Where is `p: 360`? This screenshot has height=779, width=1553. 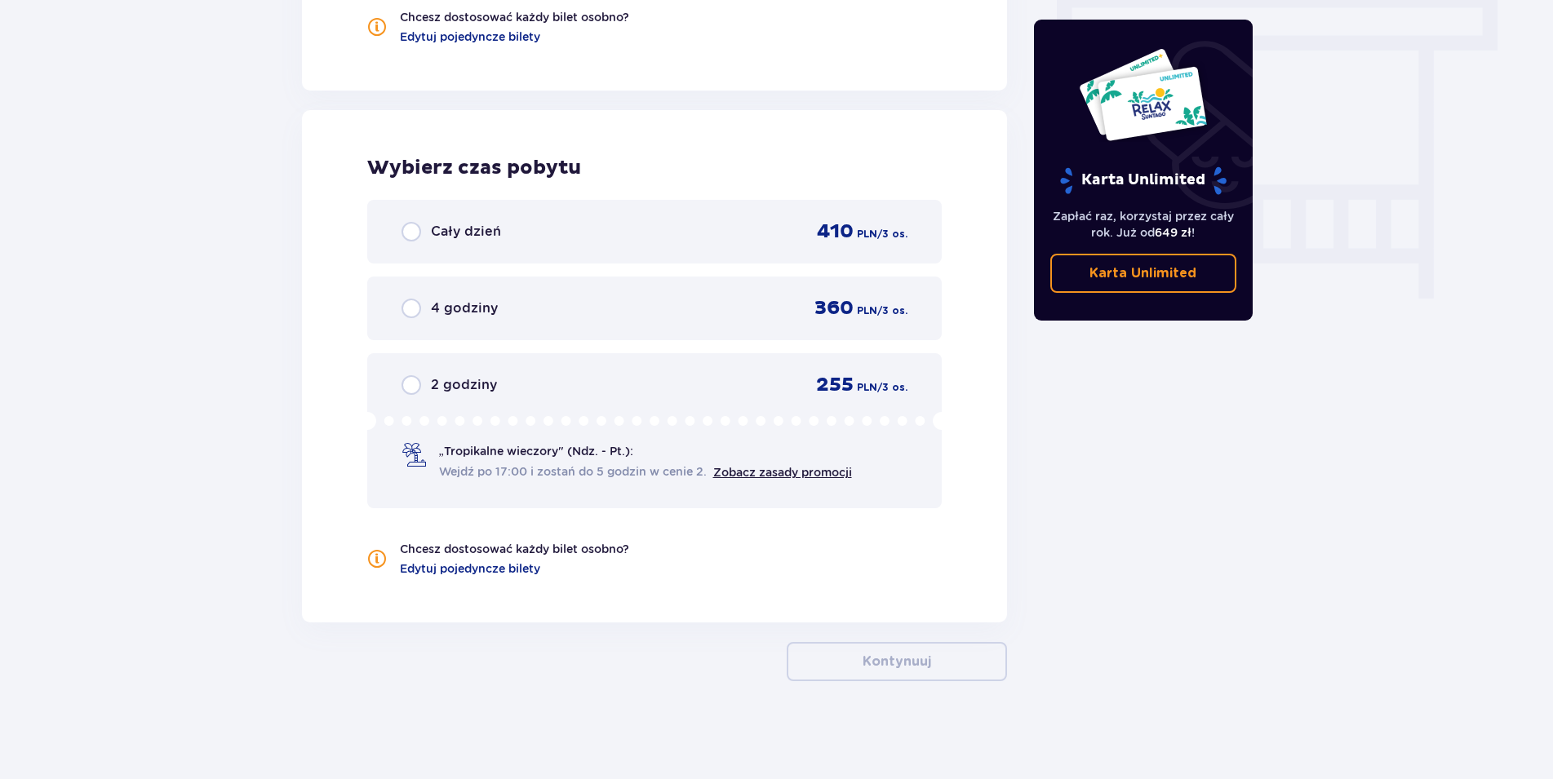
p: 360 is located at coordinates (834, 308).